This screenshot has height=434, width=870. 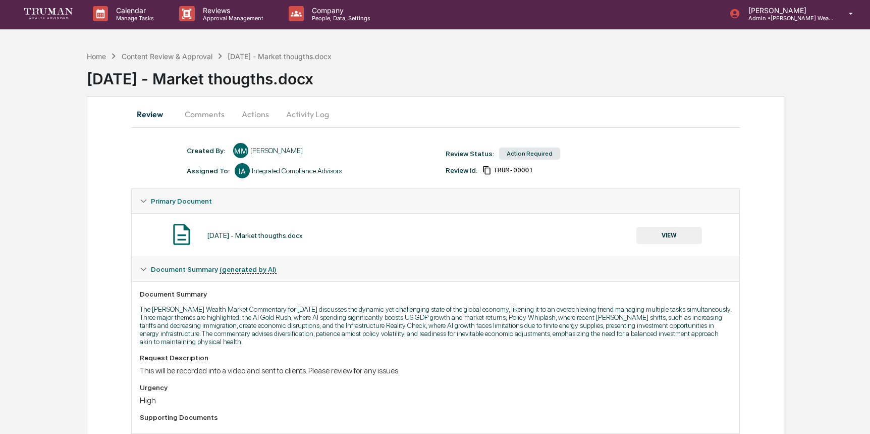 What do you see at coordinates (182, 234) in the screenshot?
I see `img: Document Icon` at bounding box center [182, 234].